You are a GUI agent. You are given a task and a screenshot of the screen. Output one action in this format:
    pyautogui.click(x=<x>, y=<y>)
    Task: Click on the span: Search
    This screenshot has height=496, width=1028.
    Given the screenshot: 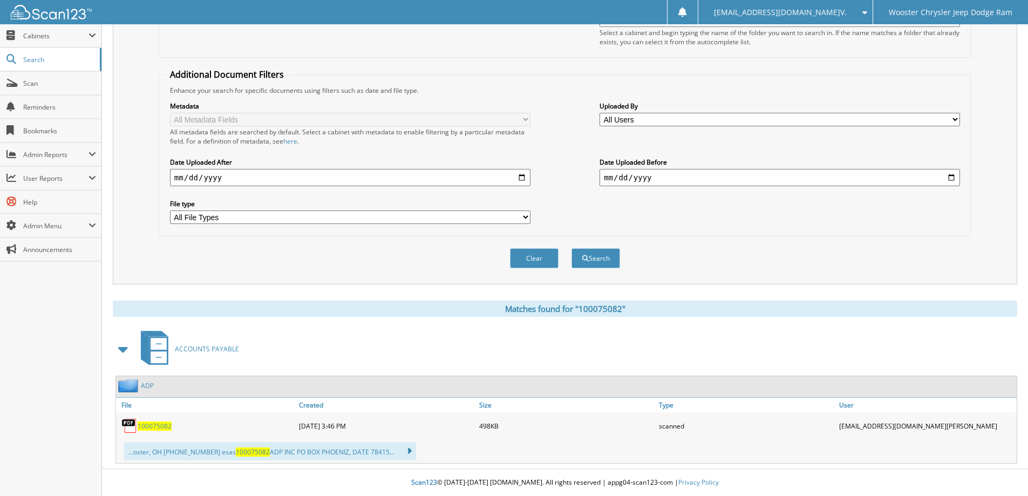 What is the action you would take?
    pyautogui.click(x=59, y=59)
    